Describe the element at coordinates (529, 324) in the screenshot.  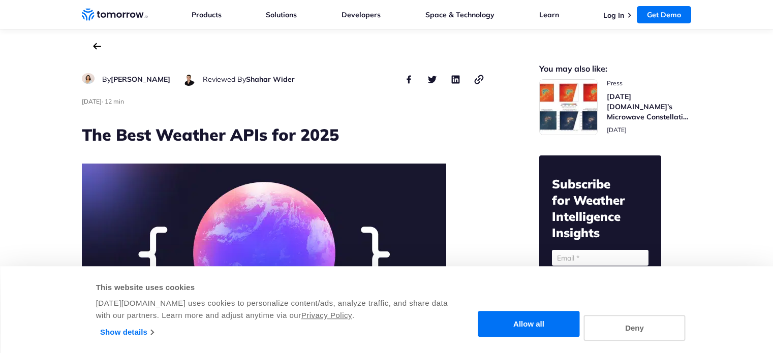
I see `button: Allow all` at that location.